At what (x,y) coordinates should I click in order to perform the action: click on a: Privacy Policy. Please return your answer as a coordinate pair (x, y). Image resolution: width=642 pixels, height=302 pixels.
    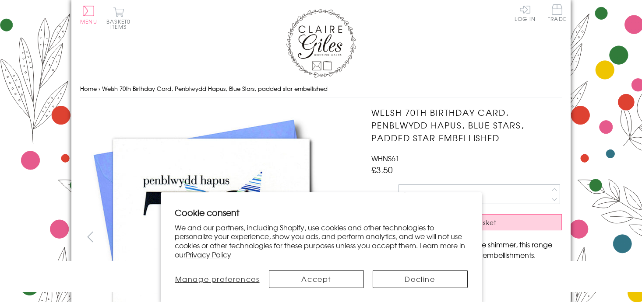
    Looking at the image, I should click on (208, 255).